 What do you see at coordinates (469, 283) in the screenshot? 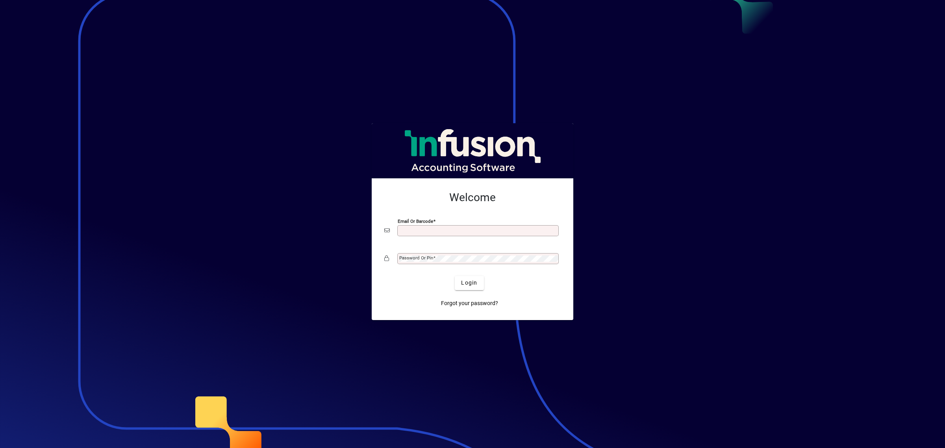
I see `span: Login` at bounding box center [469, 283].